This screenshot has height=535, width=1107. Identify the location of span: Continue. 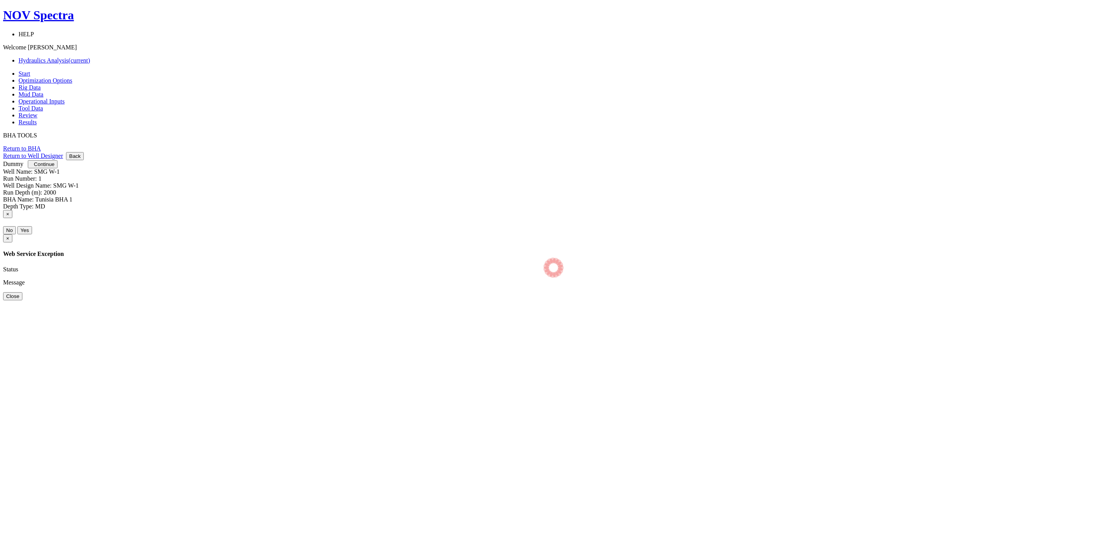
(44, 164).